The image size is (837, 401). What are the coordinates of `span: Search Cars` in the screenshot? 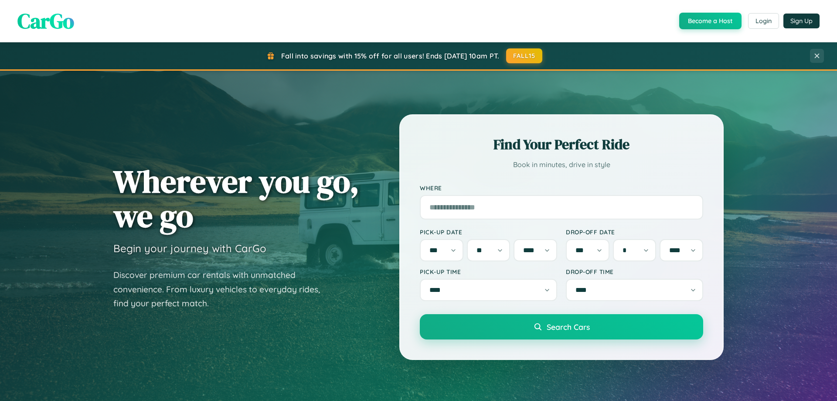 It's located at (568, 327).